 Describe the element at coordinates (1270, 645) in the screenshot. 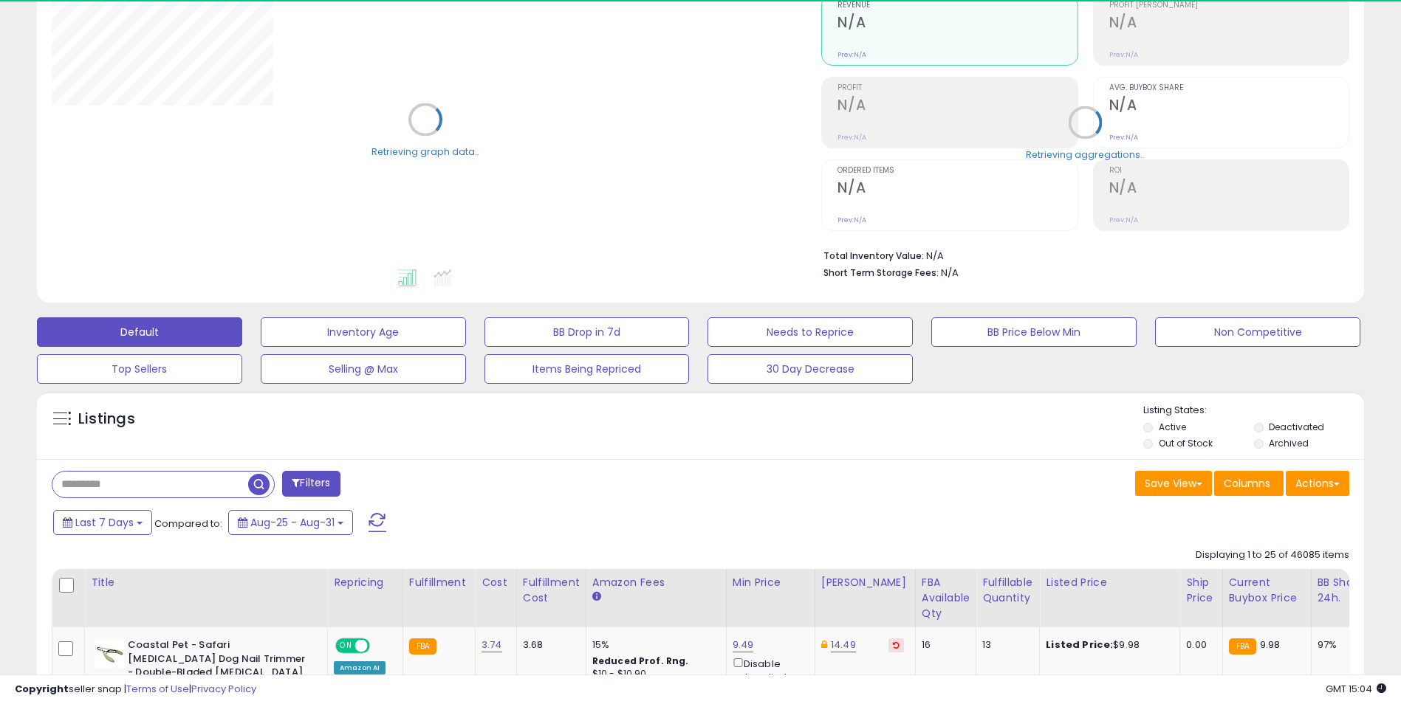

I see `span: 9.98` at that location.